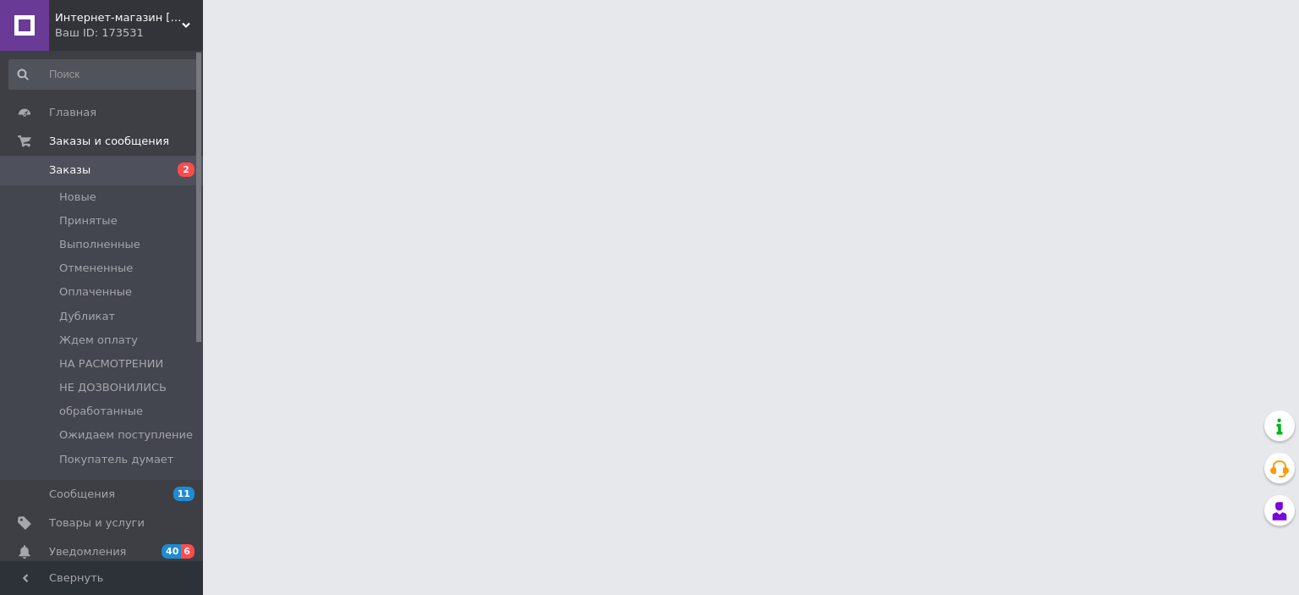 The height and width of the screenshot is (595, 1299). Describe the element at coordinates (87, 552) in the screenshot. I see `span: Уведомления` at that location.